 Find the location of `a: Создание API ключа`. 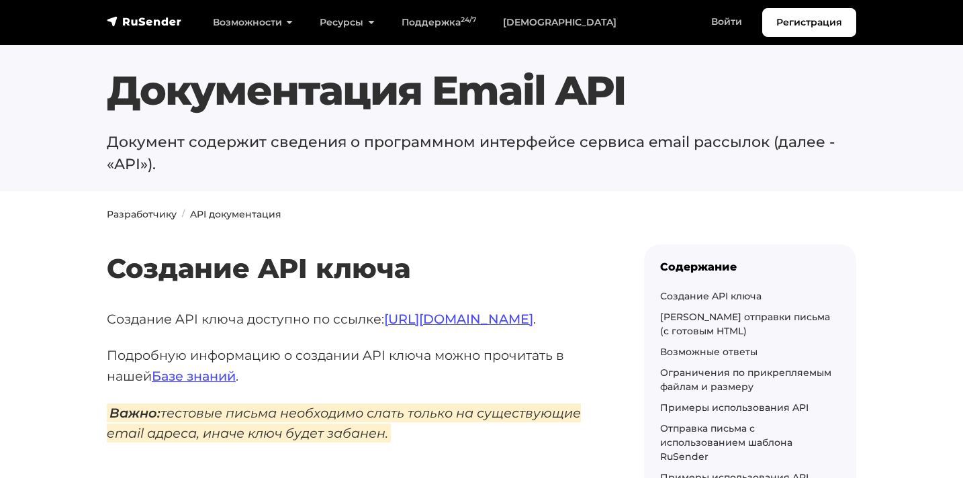

a: Создание API ключа is located at coordinates (711, 296).